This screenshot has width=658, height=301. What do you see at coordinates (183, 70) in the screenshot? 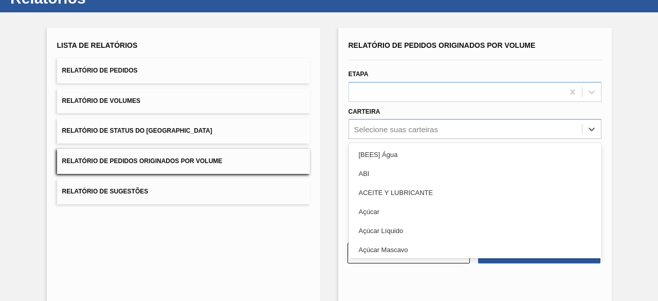
I see `button: Relatório de Pedidos` at bounding box center [183, 70].